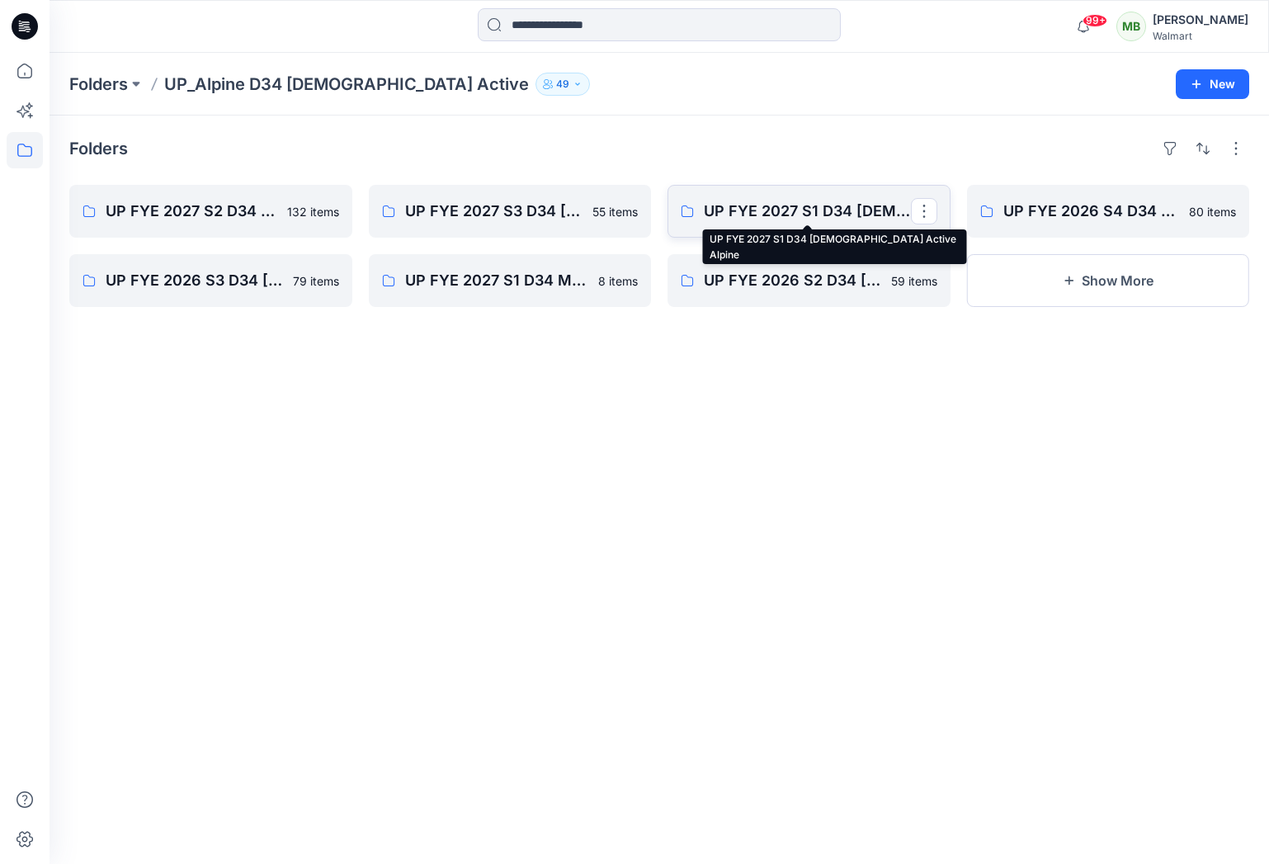 This screenshot has height=864, width=1269. Describe the element at coordinates (1108, 281) in the screenshot. I see `button: Show More` at that location.